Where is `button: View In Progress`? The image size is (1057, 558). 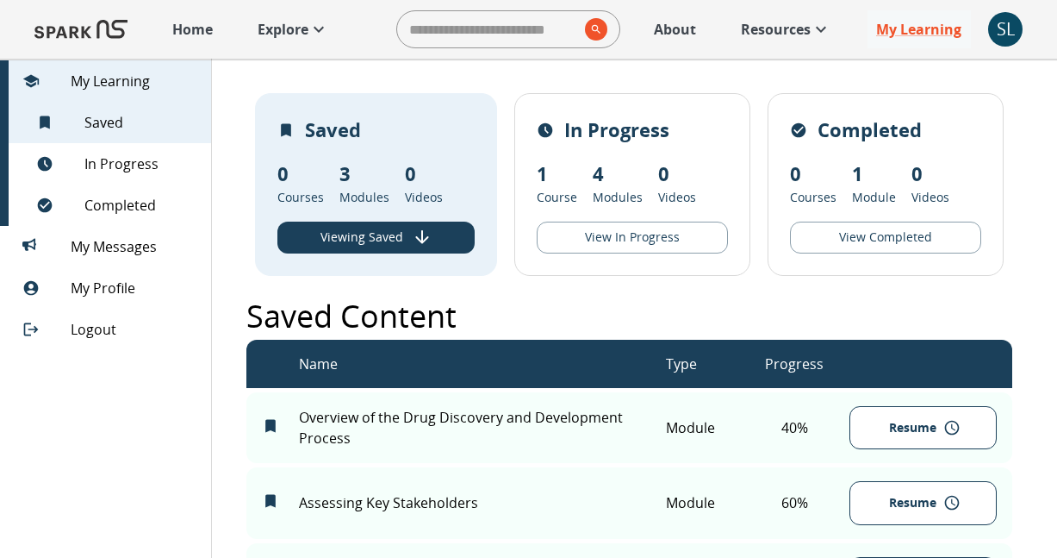
button: View In Progress is located at coordinates (633, 237).